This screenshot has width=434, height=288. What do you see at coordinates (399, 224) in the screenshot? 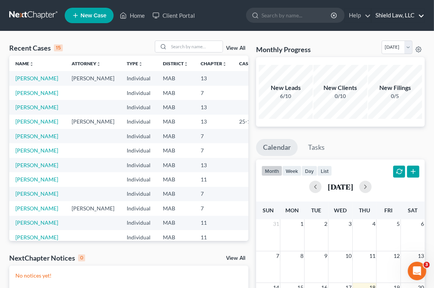
I see `span: 5` at bounding box center [399, 224].